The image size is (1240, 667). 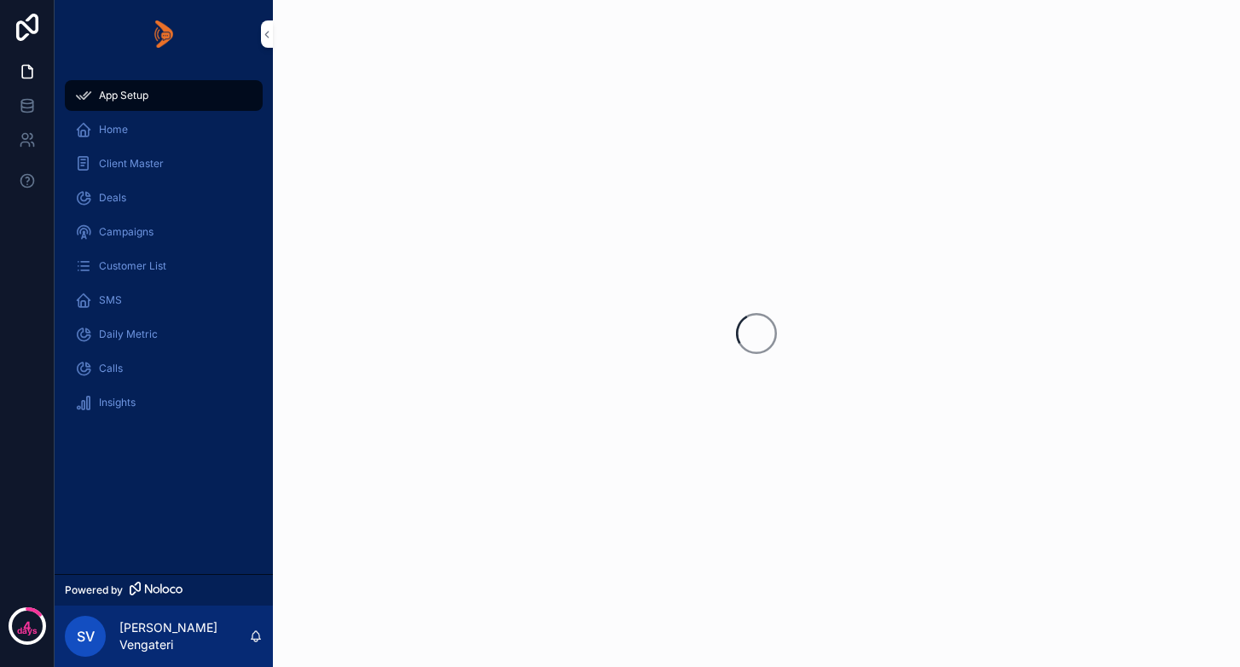 I want to click on a: SMS, so click(x=164, y=300).